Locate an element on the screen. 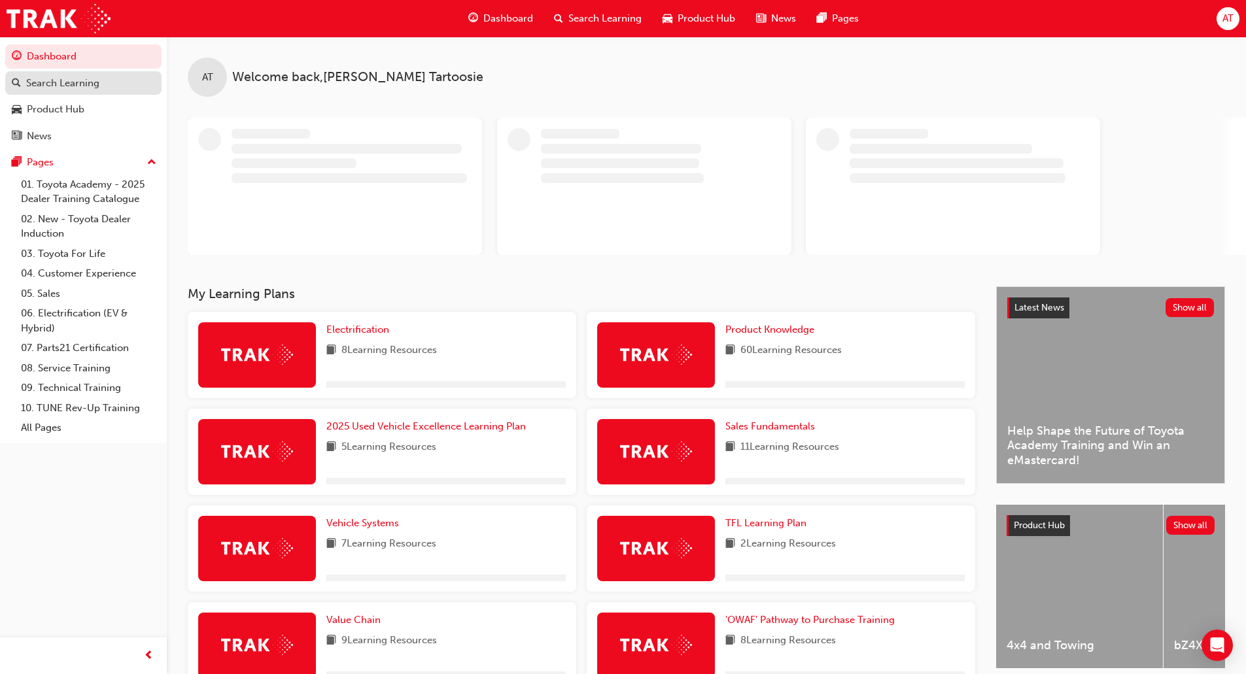 The width and height of the screenshot is (1246, 674). a: Latest NewsShow allHelp Shape the Future of Toyota Academy Training and Win an eMastercard! is located at coordinates (1111, 385).